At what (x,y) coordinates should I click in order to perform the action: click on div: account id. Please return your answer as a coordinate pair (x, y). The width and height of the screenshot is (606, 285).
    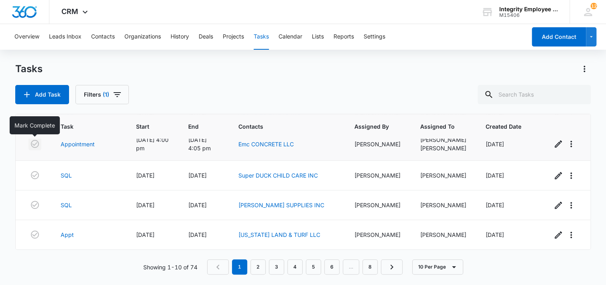
    Looking at the image, I should click on (529, 15).